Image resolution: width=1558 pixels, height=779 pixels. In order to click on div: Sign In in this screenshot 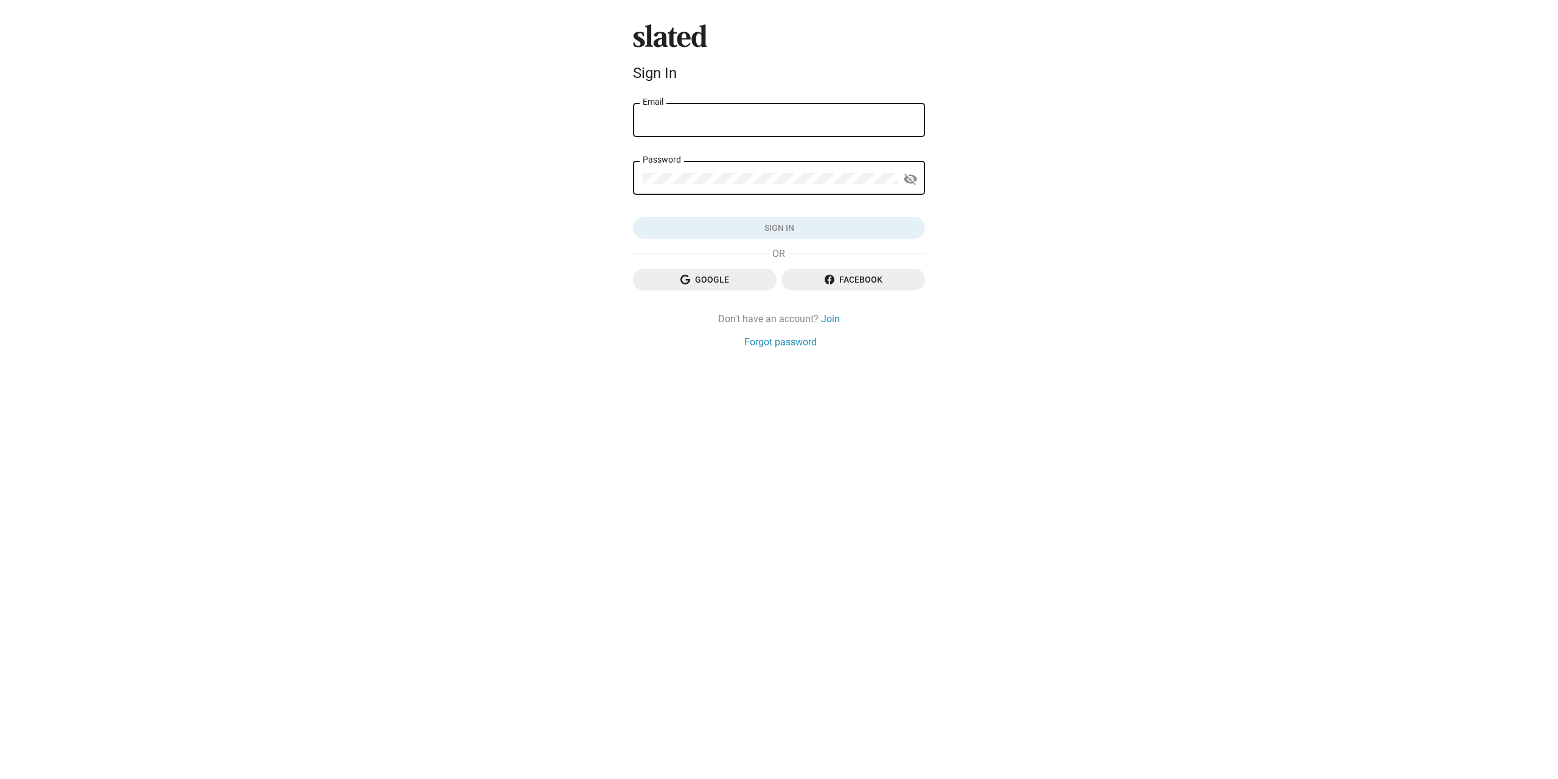, I will do `click(779, 73)`.